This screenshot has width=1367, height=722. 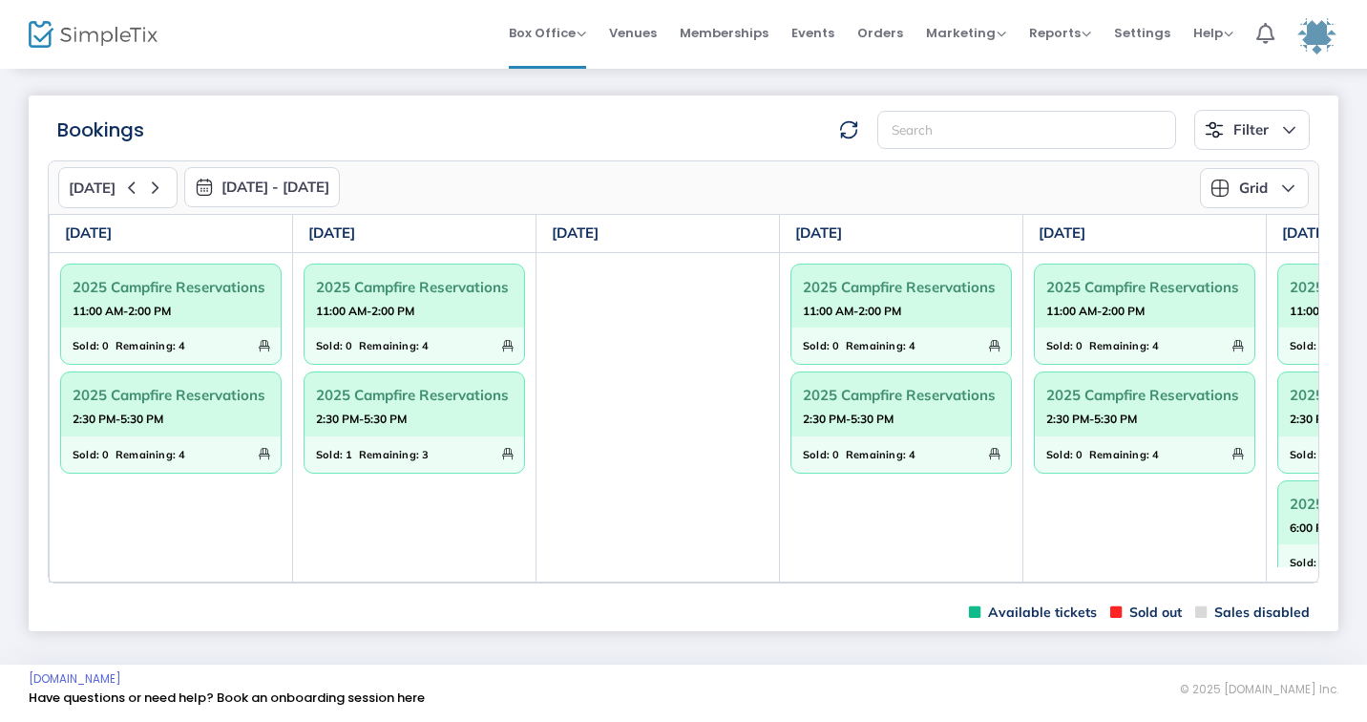 I want to click on span: Help, so click(x=1213, y=32).